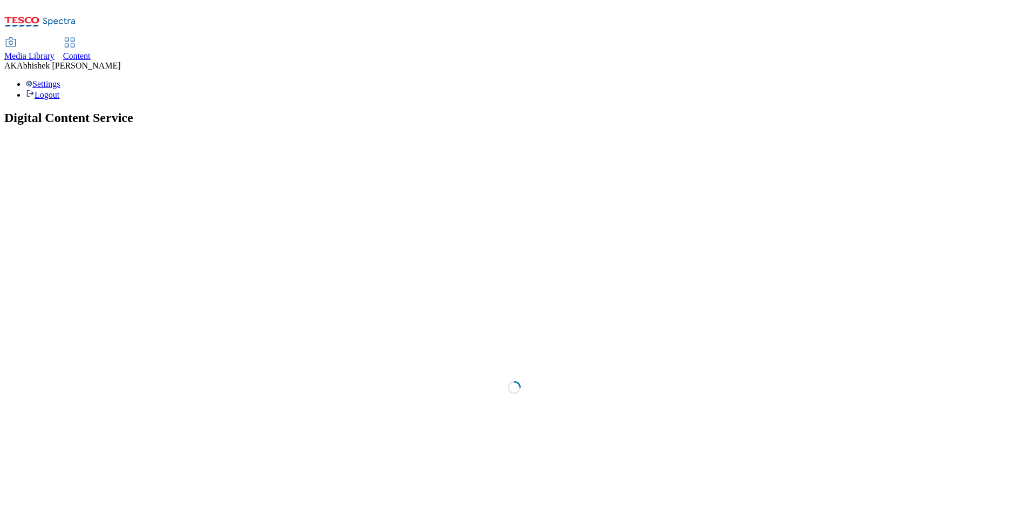  I want to click on h1: Digital Content Service, so click(514, 118).